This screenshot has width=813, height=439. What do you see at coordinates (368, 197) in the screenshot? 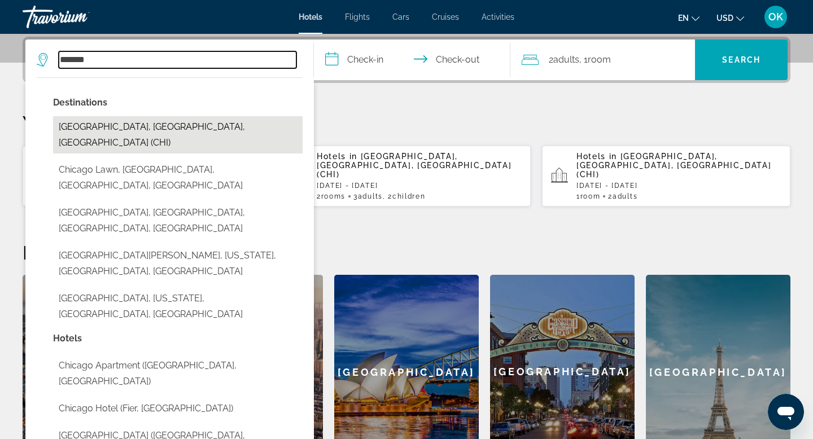
I see `span: 3` at bounding box center [368, 197].